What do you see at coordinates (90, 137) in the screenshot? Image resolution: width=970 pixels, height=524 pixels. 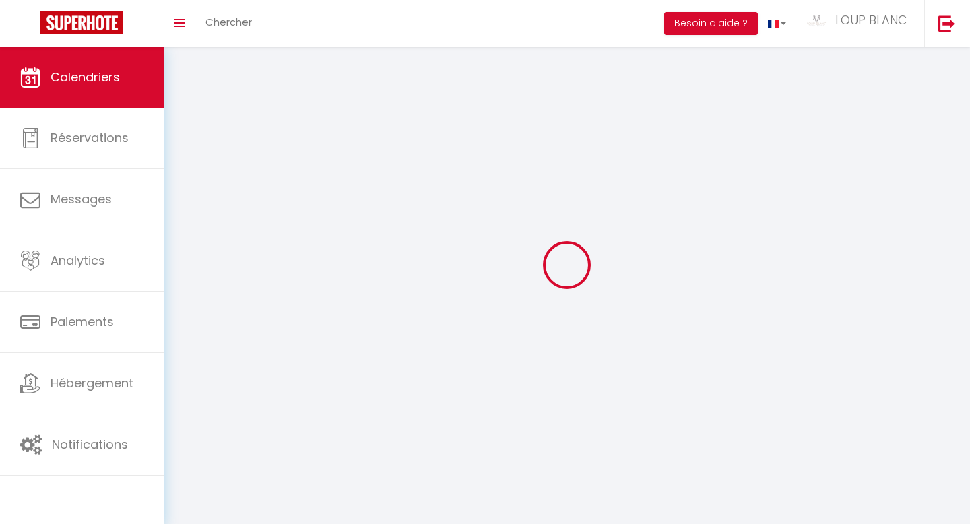 I see `span: Réservations` at bounding box center [90, 137].